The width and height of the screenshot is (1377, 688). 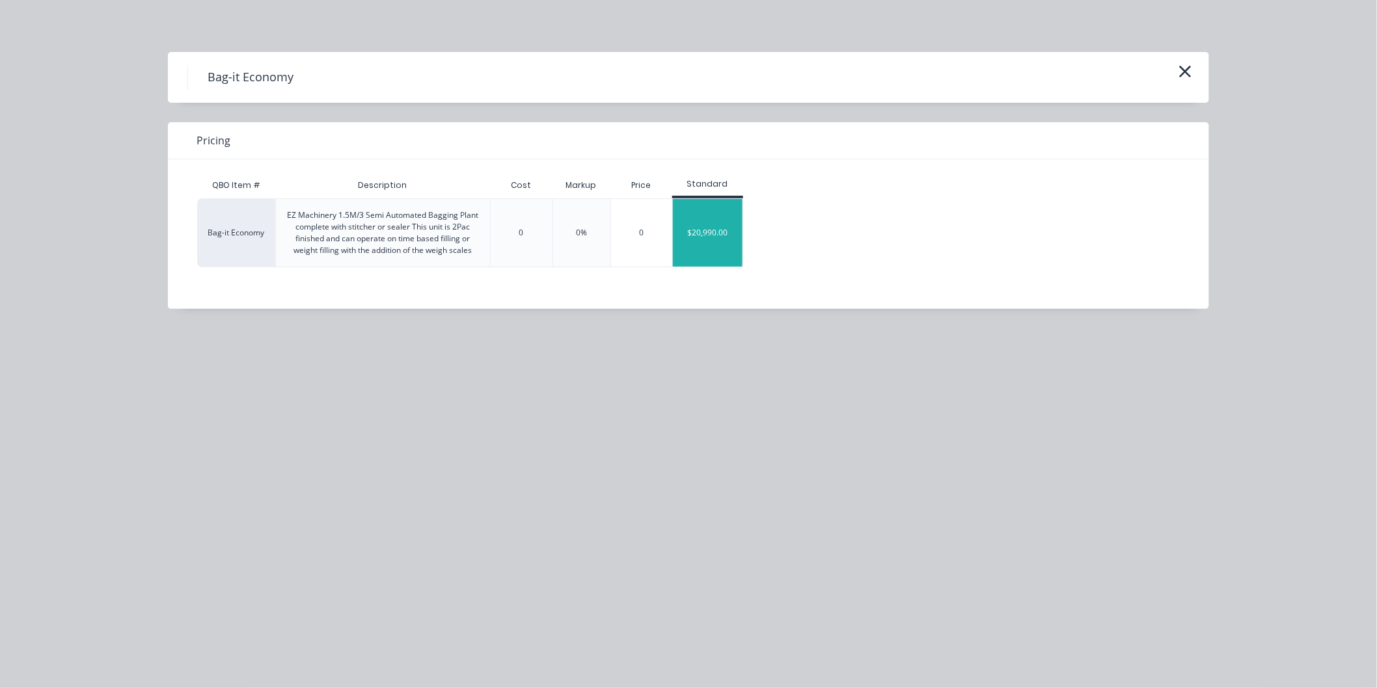 I want to click on span: Pricing, so click(x=213, y=141).